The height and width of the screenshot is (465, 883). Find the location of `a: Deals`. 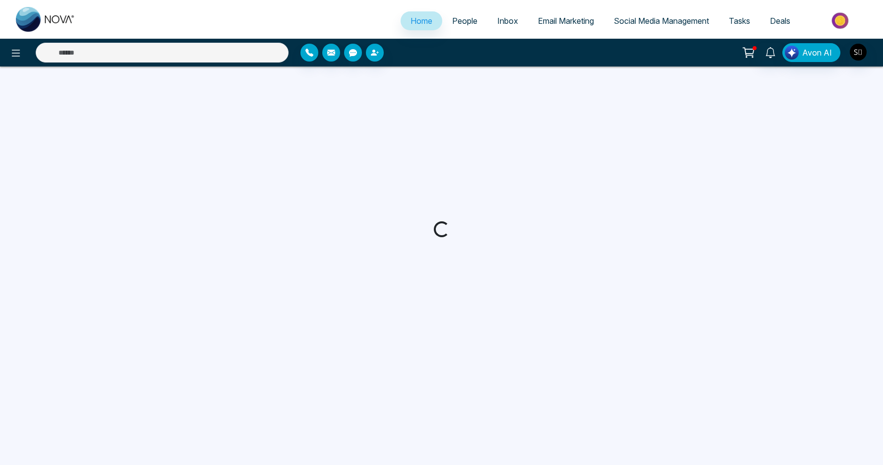

a: Deals is located at coordinates (780, 21).